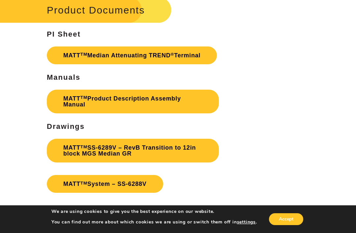 The height and width of the screenshot is (233, 356). I want to click on a: MATTTMProduct Description Assembly Manual, so click(133, 102).